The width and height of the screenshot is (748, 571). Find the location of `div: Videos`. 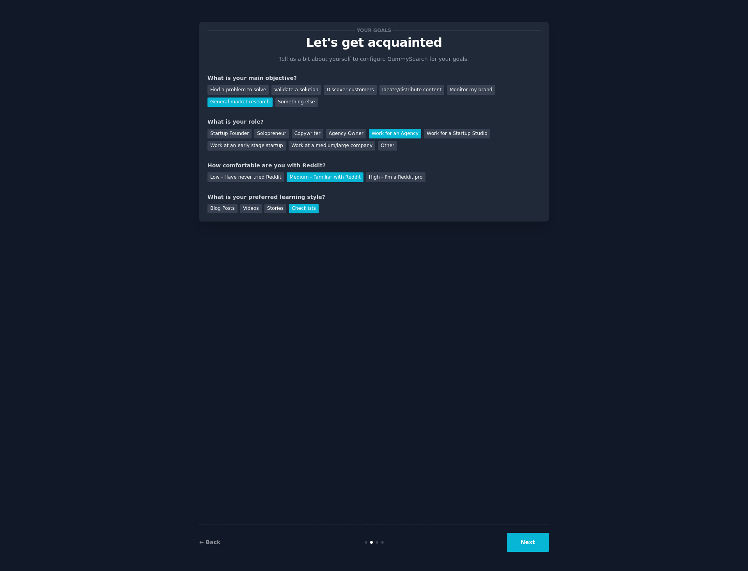

div: Videos is located at coordinates (251, 209).